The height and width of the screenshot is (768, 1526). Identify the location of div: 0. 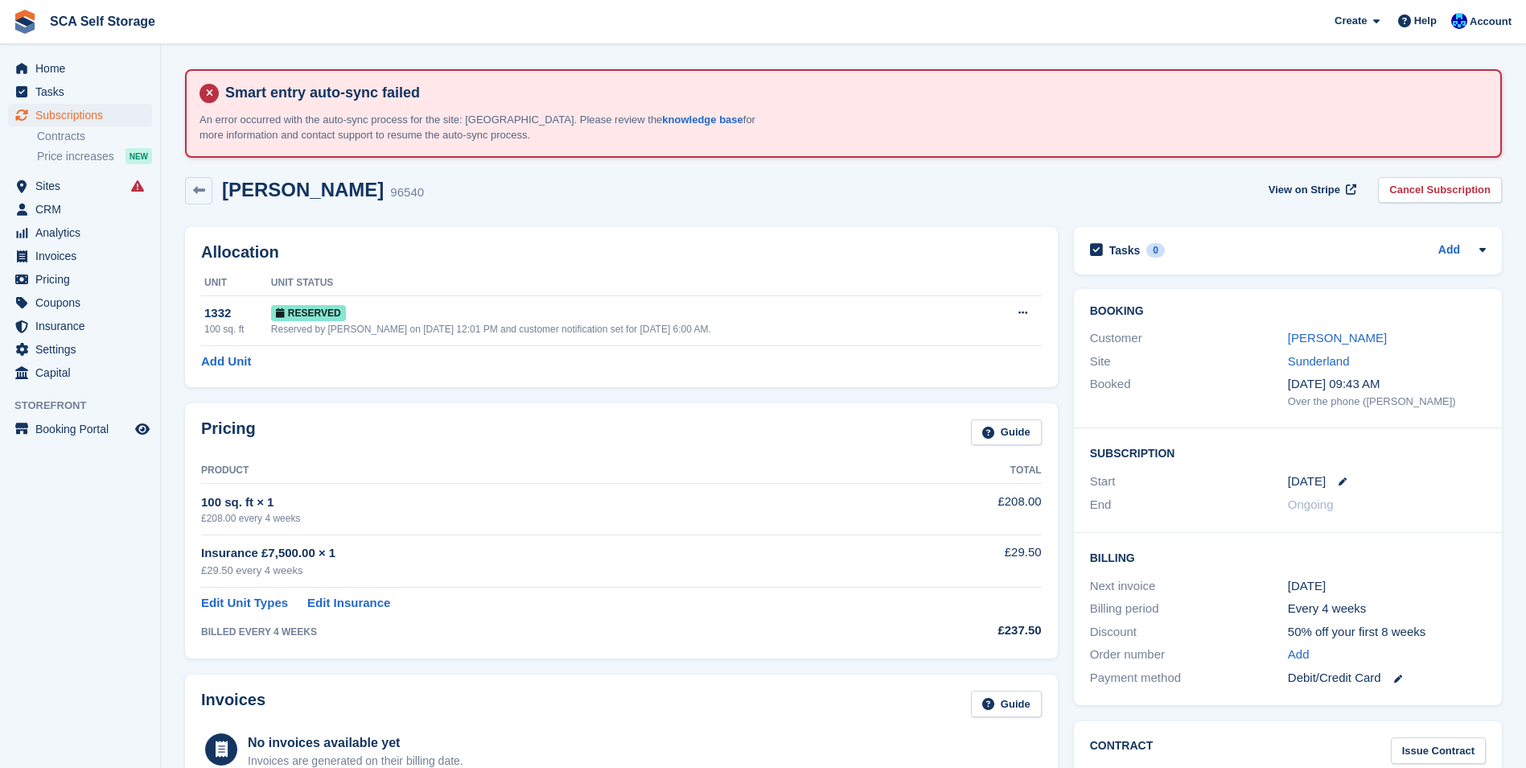
(1155, 250).